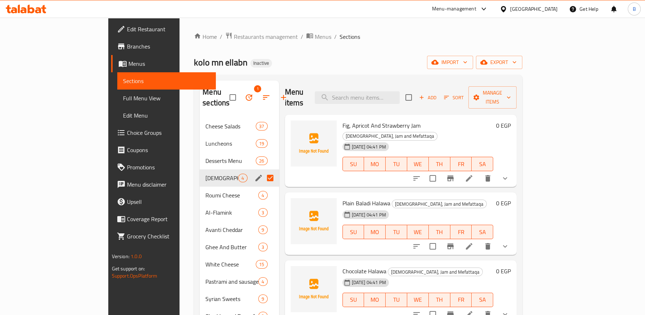 This screenshot has height=315, width=645. I want to click on span: Desserts Menu, so click(231, 161).